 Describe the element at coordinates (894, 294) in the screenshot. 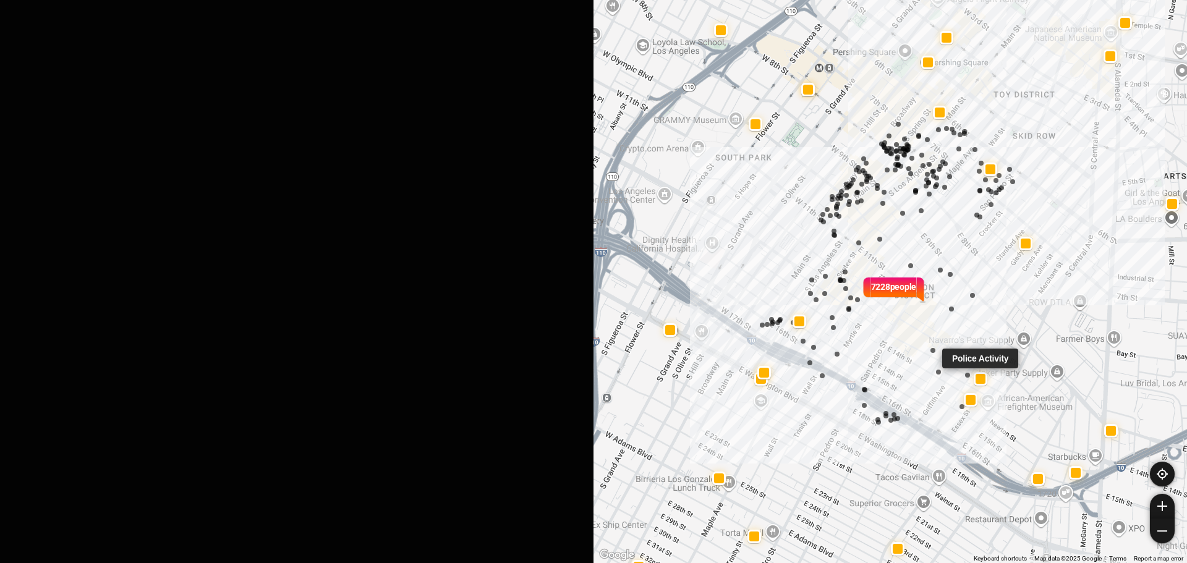

I see `p: 7228 people` at that location.